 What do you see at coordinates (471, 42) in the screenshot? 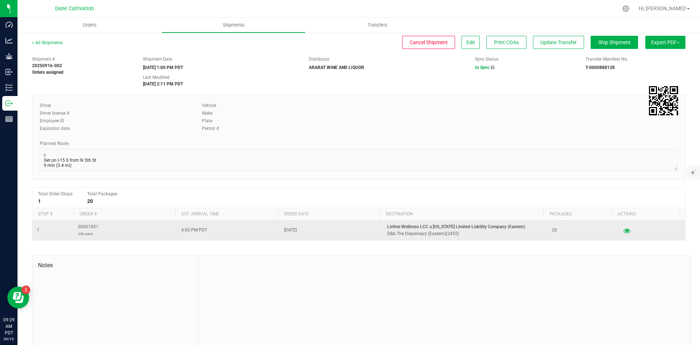
I see `span: Edit` at bounding box center [471, 42].